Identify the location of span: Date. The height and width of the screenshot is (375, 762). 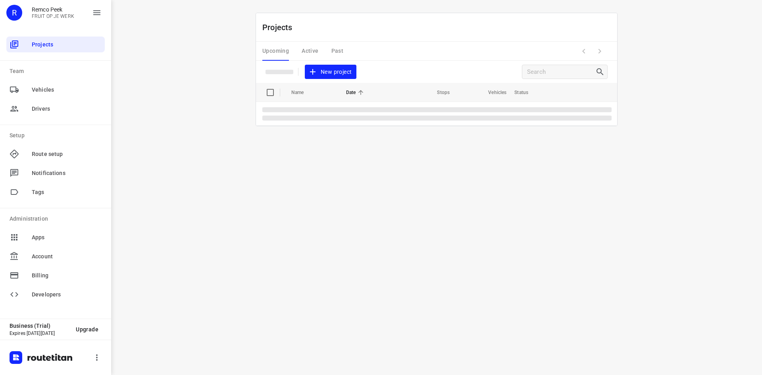
(356, 92).